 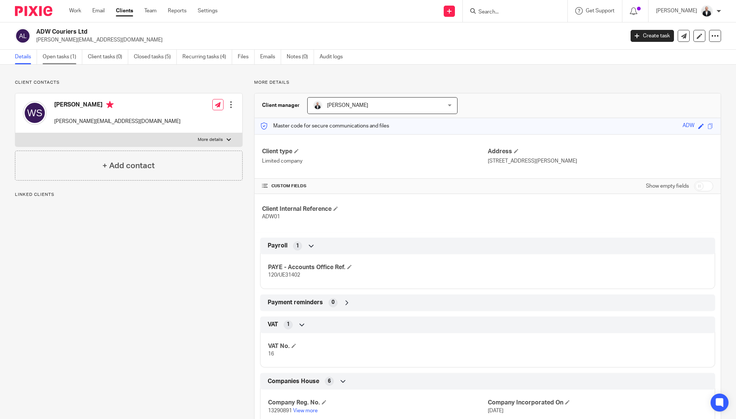 What do you see at coordinates (271, 354) in the screenshot?
I see `span: 16` at bounding box center [271, 354].